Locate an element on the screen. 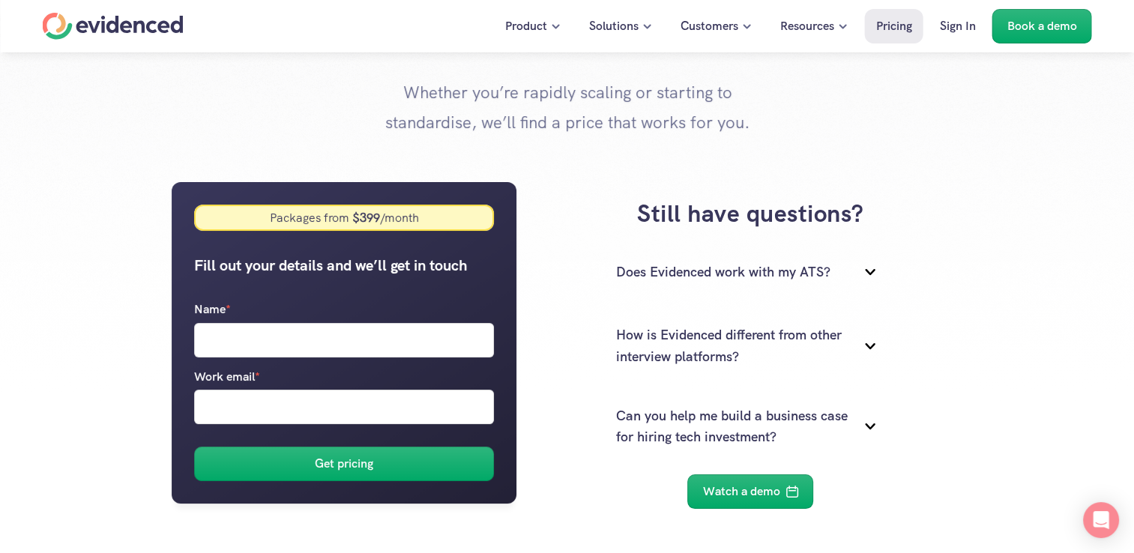 This screenshot has width=1134, height=553. p: Can you help me build a business case for hiring tech investment? is located at coordinates (731, 427).